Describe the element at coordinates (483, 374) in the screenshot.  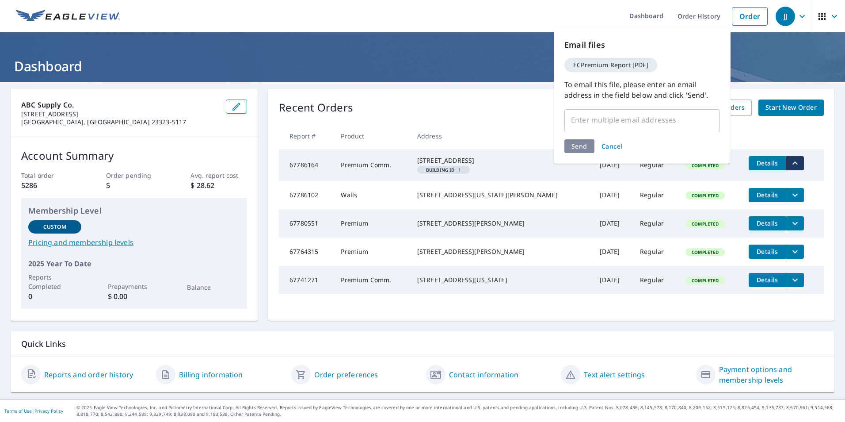
I see `a: Contact information` at that location.